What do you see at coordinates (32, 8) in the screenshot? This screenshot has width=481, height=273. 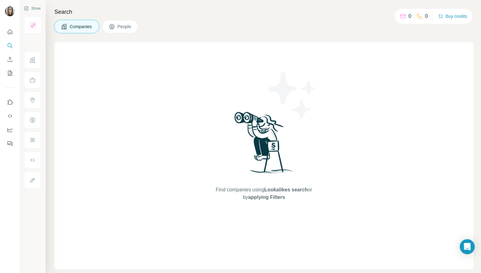 I see `button: Show` at bounding box center [32, 8].